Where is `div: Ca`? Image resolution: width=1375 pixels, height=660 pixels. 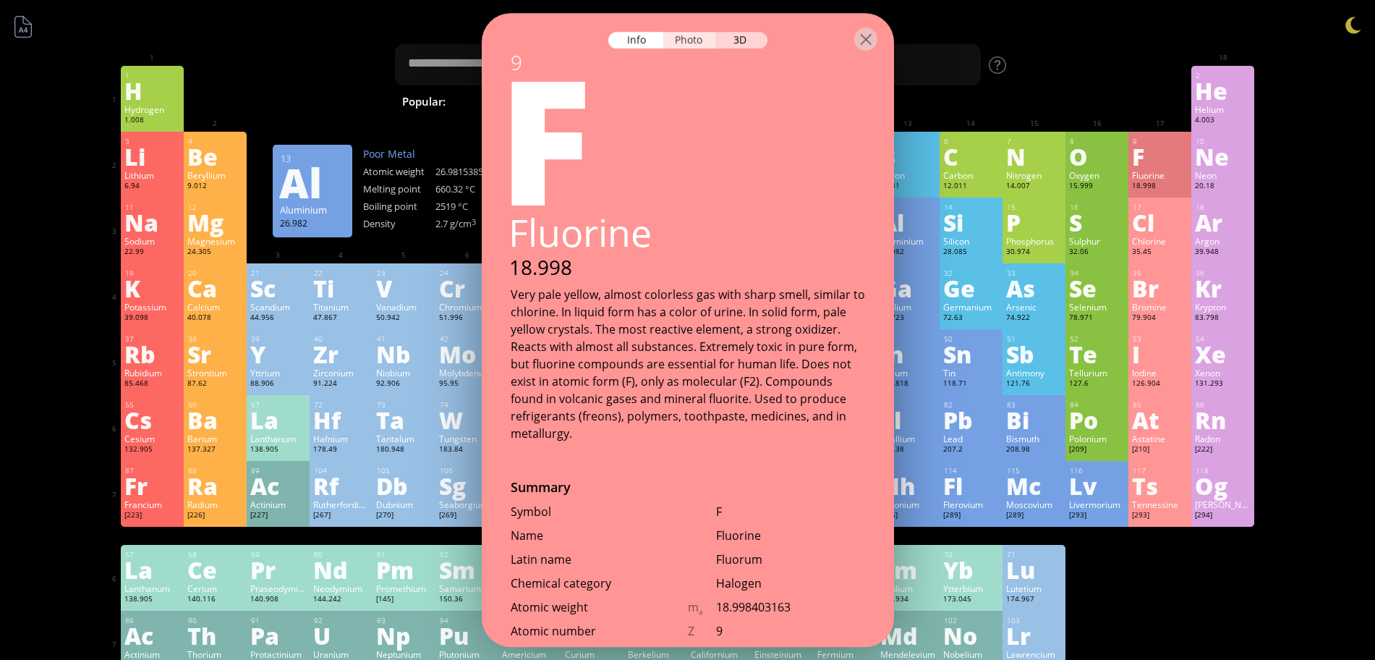
div: Ca is located at coordinates (215, 288).